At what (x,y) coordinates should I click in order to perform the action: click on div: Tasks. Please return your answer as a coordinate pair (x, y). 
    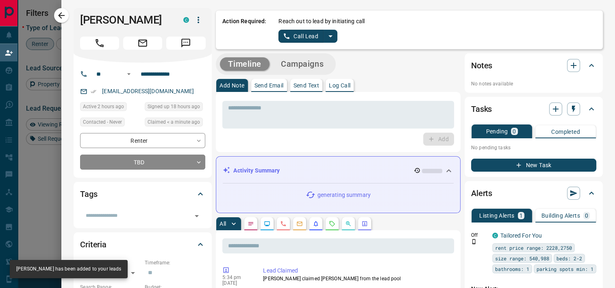
    Looking at the image, I should click on (534, 109).